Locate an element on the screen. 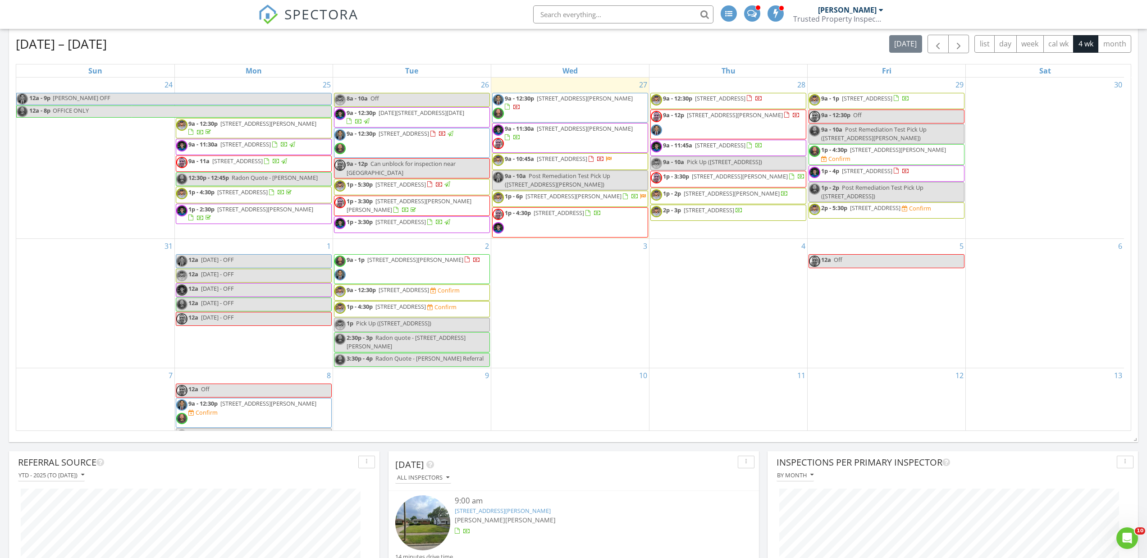  td: Go to August 31, 2025 is located at coordinates (95, 303).